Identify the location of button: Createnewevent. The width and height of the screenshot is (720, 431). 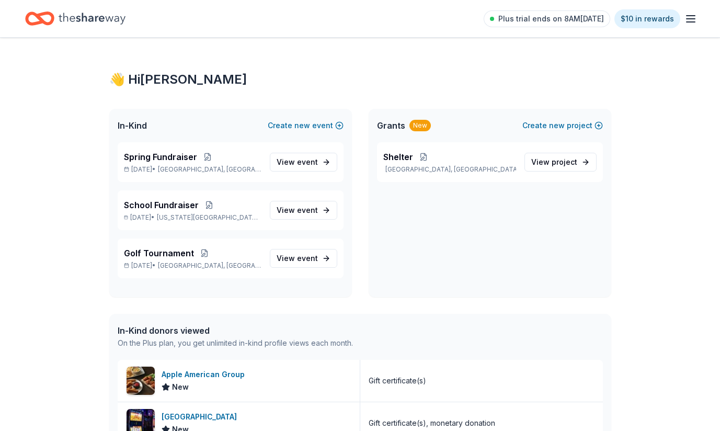
(305, 125).